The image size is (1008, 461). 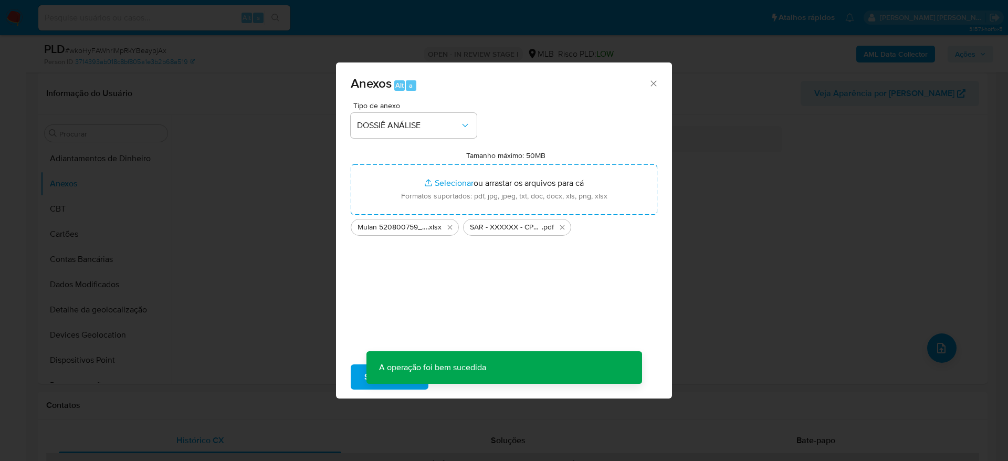 I want to click on span: Alt, so click(x=399, y=85).